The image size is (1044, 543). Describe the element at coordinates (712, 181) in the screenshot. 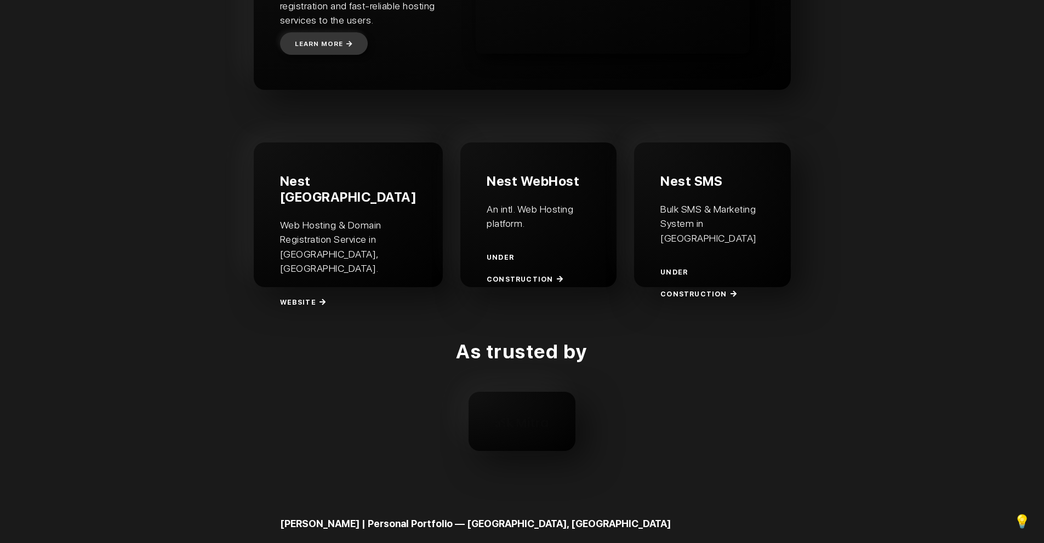

I see `h1: Nest SMS` at that location.